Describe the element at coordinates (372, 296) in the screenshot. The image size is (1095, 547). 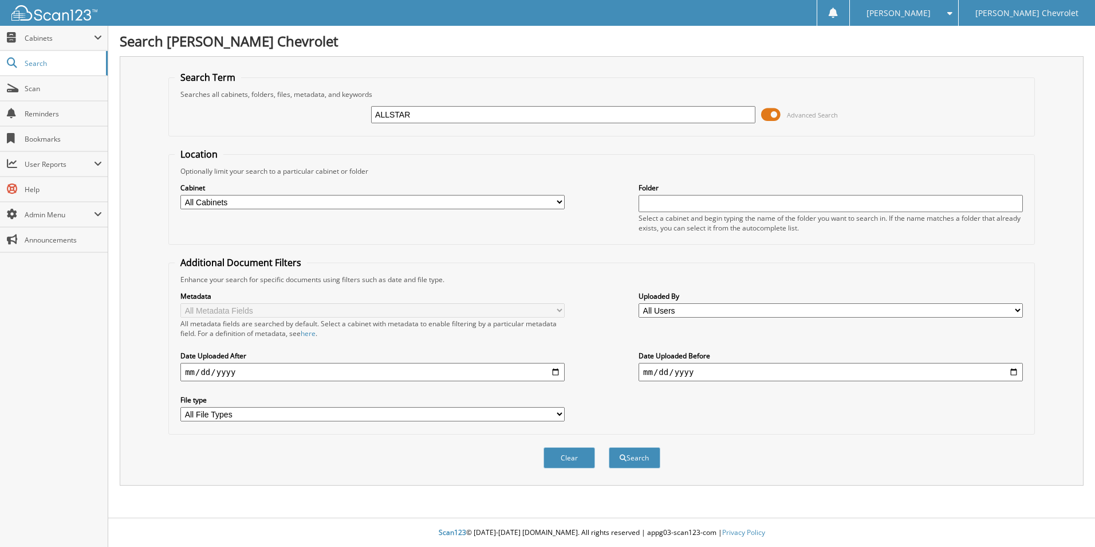
I see `label: Metadata` at that location.